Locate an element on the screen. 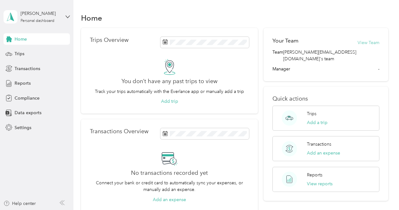 This screenshot has height=210, width=399. div: Personal dashboard is located at coordinates (37, 21).